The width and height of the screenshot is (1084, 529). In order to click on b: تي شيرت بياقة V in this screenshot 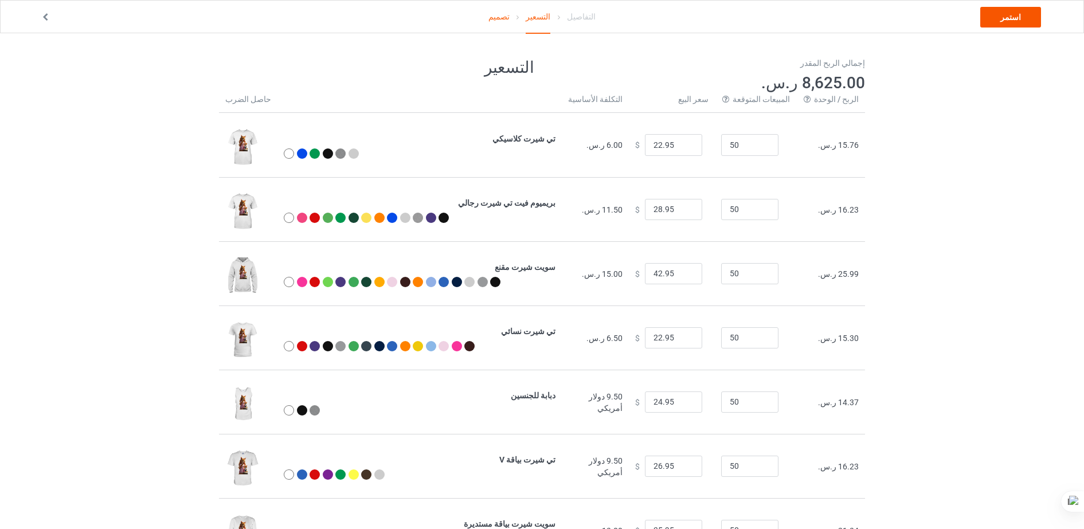, I will do `click(527, 460)`.